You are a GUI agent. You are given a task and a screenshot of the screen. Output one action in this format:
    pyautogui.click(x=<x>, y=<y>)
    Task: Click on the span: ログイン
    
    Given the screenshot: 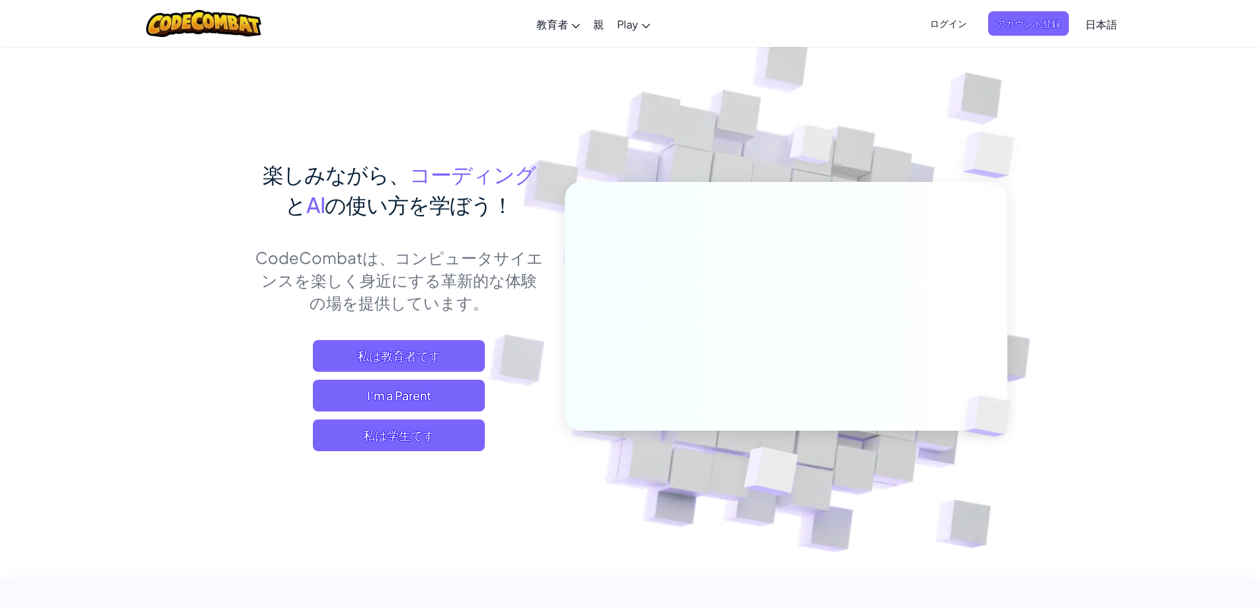 What is the action you would take?
    pyautogui.click(x=948, y=23)
    